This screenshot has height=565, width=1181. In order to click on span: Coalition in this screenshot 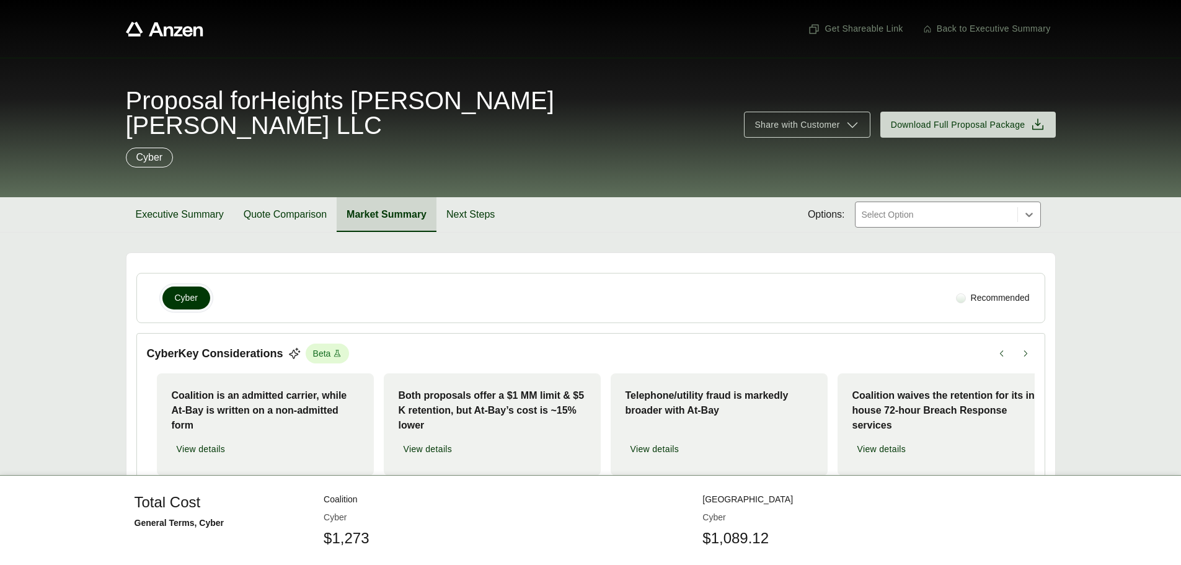, I will do `click(387, 549)`.